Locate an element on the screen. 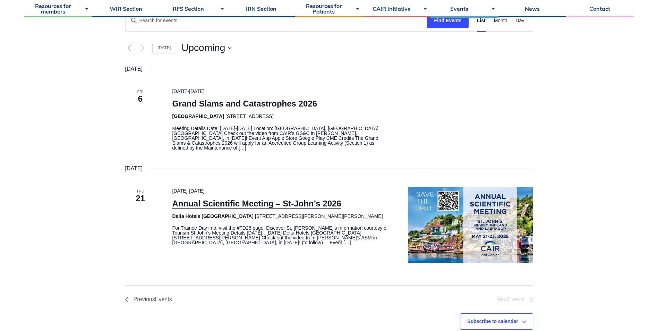 The height and width of the screenshot is (331, 658). input: Enter Keyword. Search for events by Keyword. is located at coordinates (276, 20).